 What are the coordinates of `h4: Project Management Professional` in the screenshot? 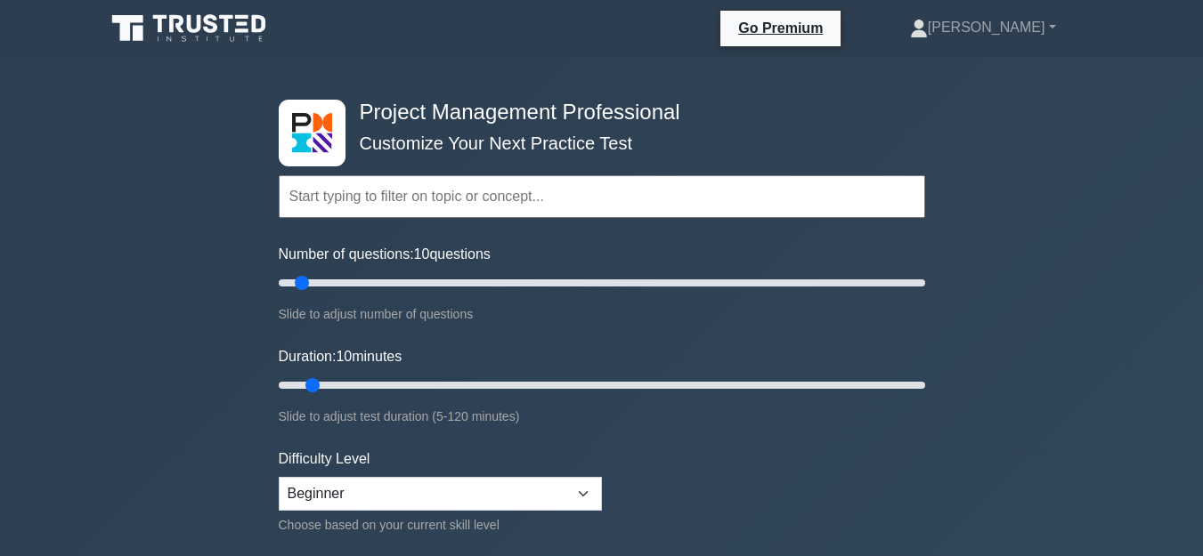 It's located at (595, 112).